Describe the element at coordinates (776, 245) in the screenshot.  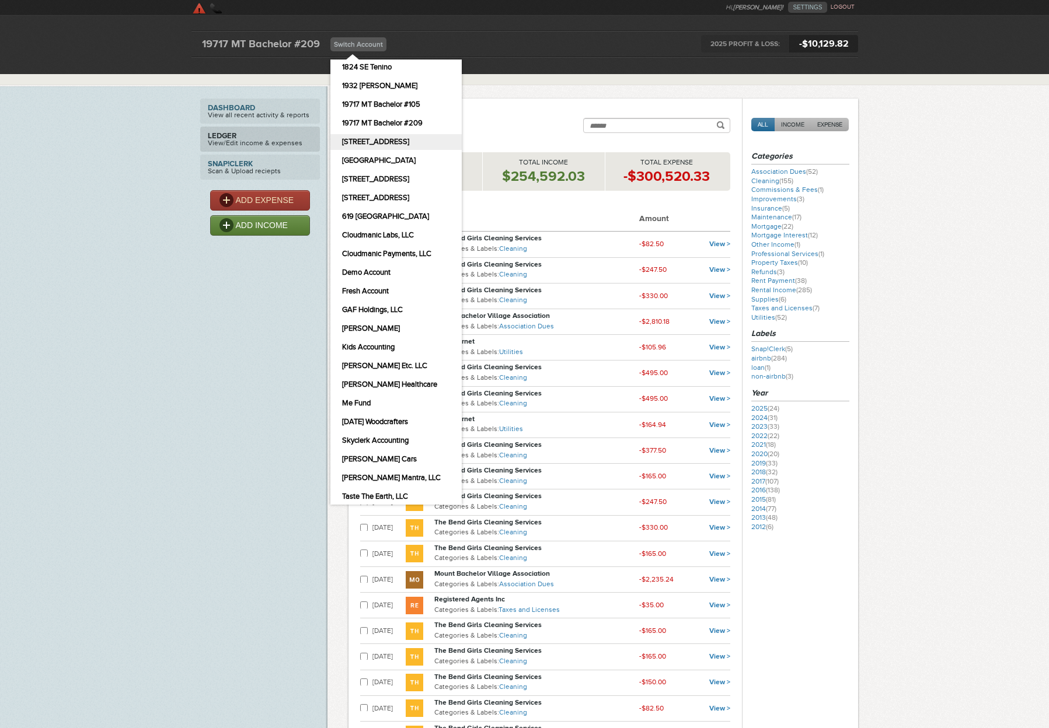
I see `a: Other Income` at that location.